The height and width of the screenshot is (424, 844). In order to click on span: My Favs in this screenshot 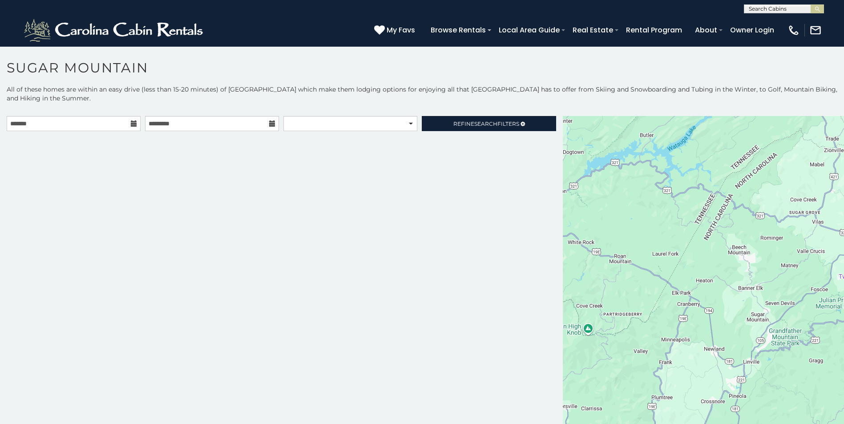, I will do `click(401, 30)`.